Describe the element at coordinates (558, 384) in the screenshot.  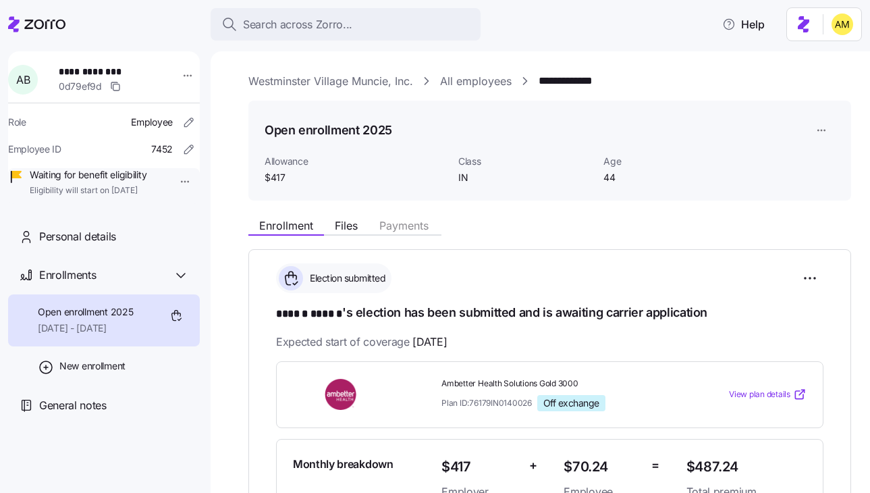
I see `span: Ambetter Health Solutions Gold 3000` at that location.